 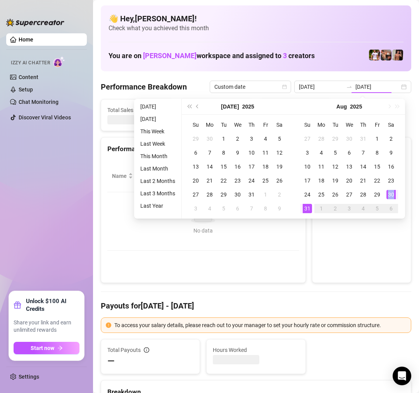 I want to click on a: Content, so click(x=28, y=77).